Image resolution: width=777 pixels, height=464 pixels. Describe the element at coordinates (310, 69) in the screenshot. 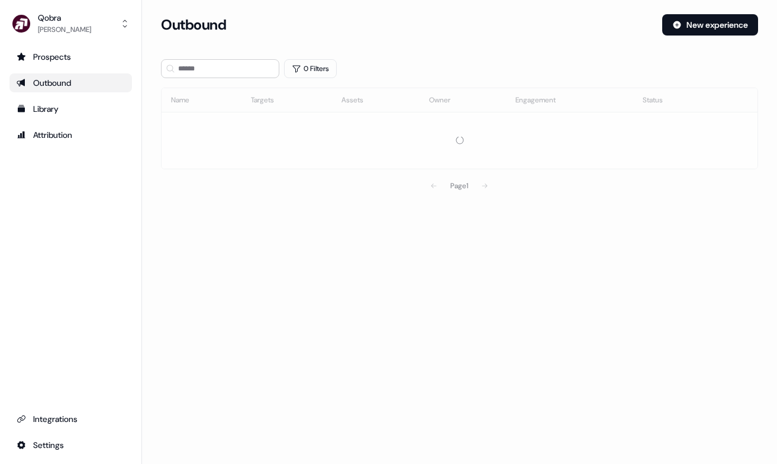

I see `button: 0 Filters` at that location.